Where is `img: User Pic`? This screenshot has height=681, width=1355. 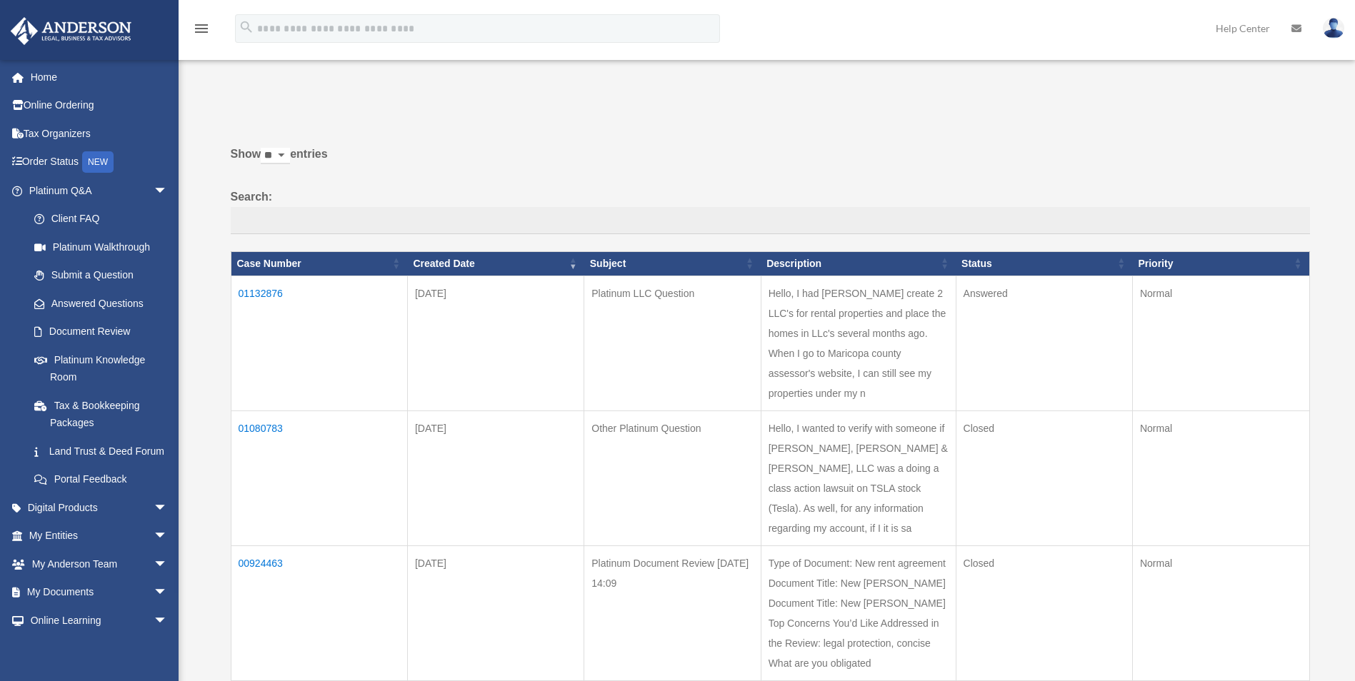 img: User Pic is located at coordinates (1333, 28).